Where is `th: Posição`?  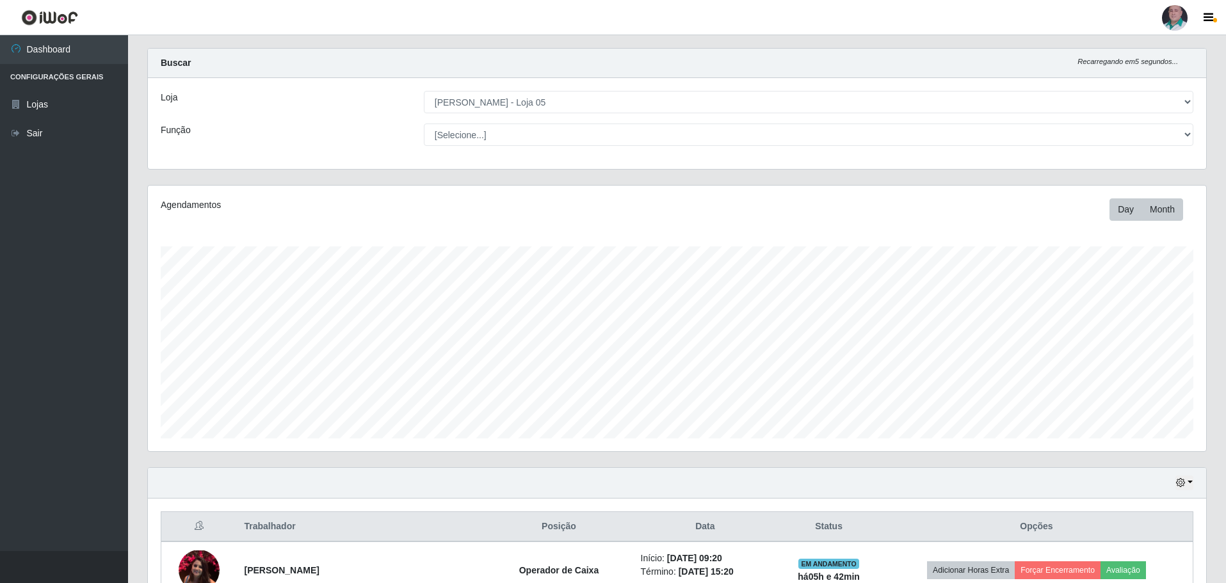
th: Posição is located at coordinates (558, 527).